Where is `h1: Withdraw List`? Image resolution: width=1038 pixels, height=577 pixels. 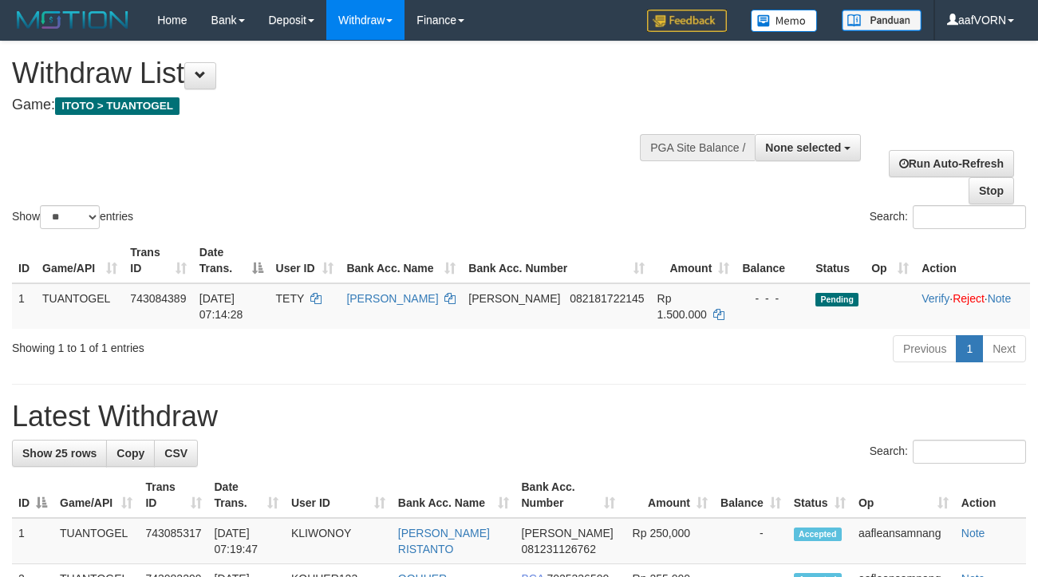 h1: Withdraw List is located at coordinates (344, 73).